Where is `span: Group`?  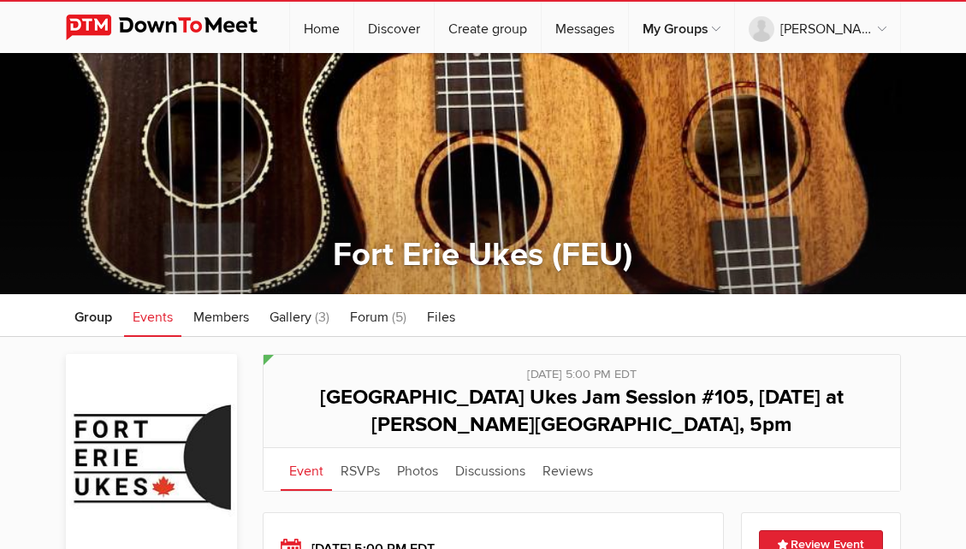
span: Group is located at coordinates (93, 317).